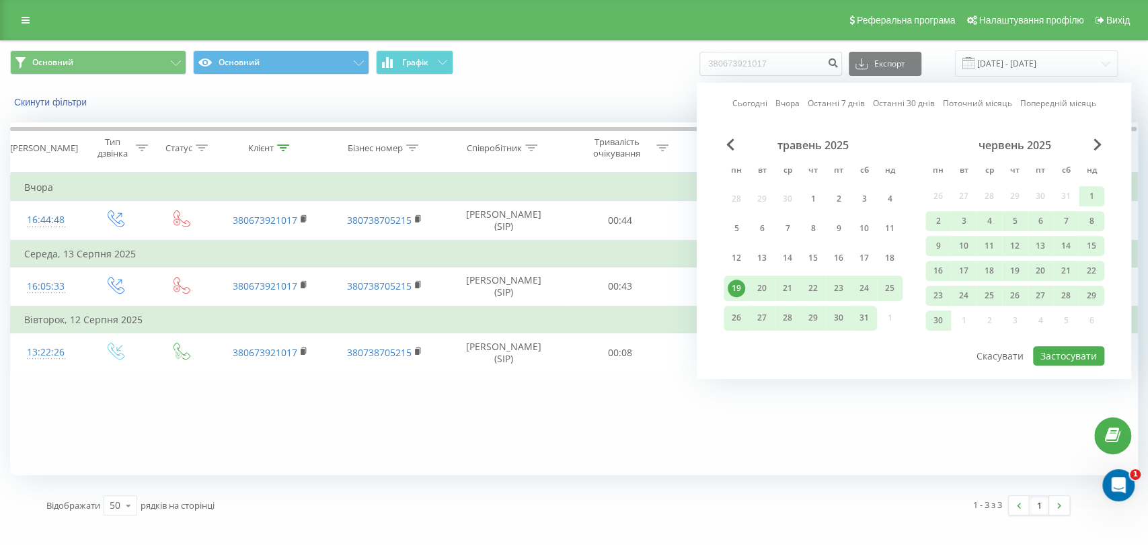 This screenshot has width=1148, height=545. I want to click on div: вт 17 черв 2025 р., so click(964, 271).